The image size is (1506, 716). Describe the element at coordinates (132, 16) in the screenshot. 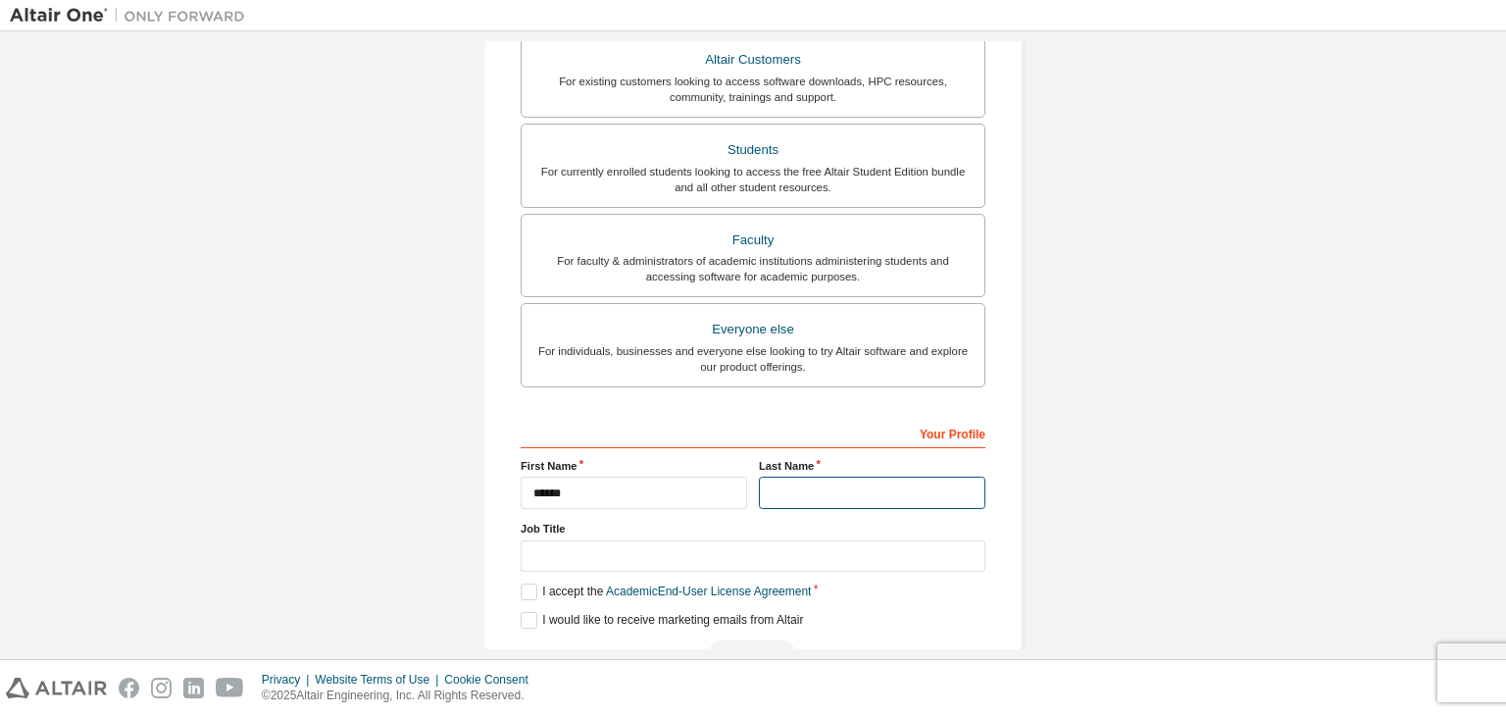

I see `img: Altair One` at that location.